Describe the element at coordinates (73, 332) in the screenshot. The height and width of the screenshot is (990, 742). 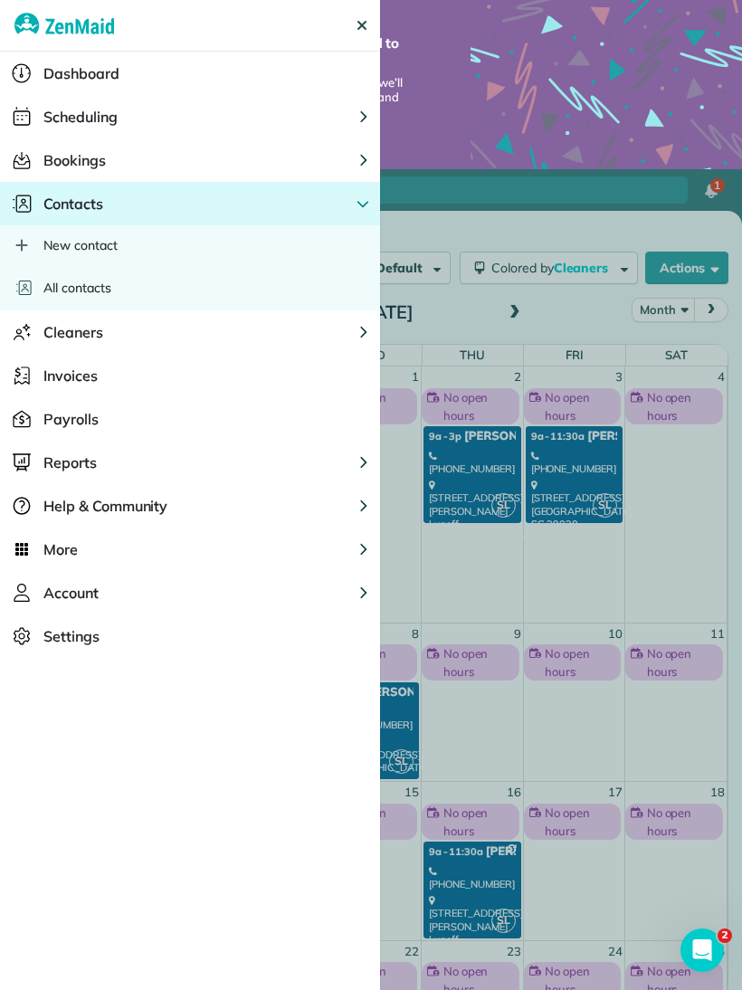
I see `span: Cleaners` at that location.